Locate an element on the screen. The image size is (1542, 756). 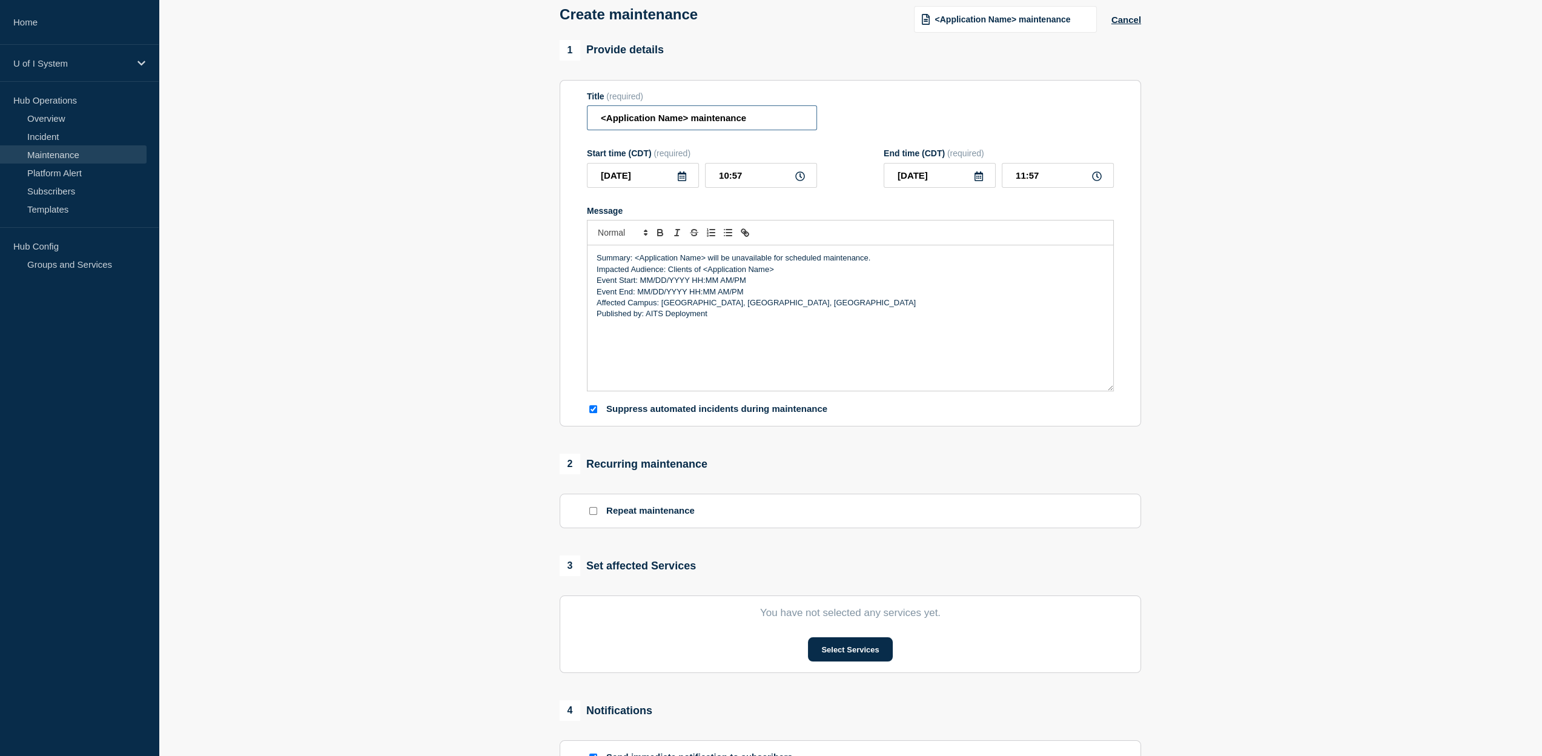
span: 2 is located at coordinates (570, 464).